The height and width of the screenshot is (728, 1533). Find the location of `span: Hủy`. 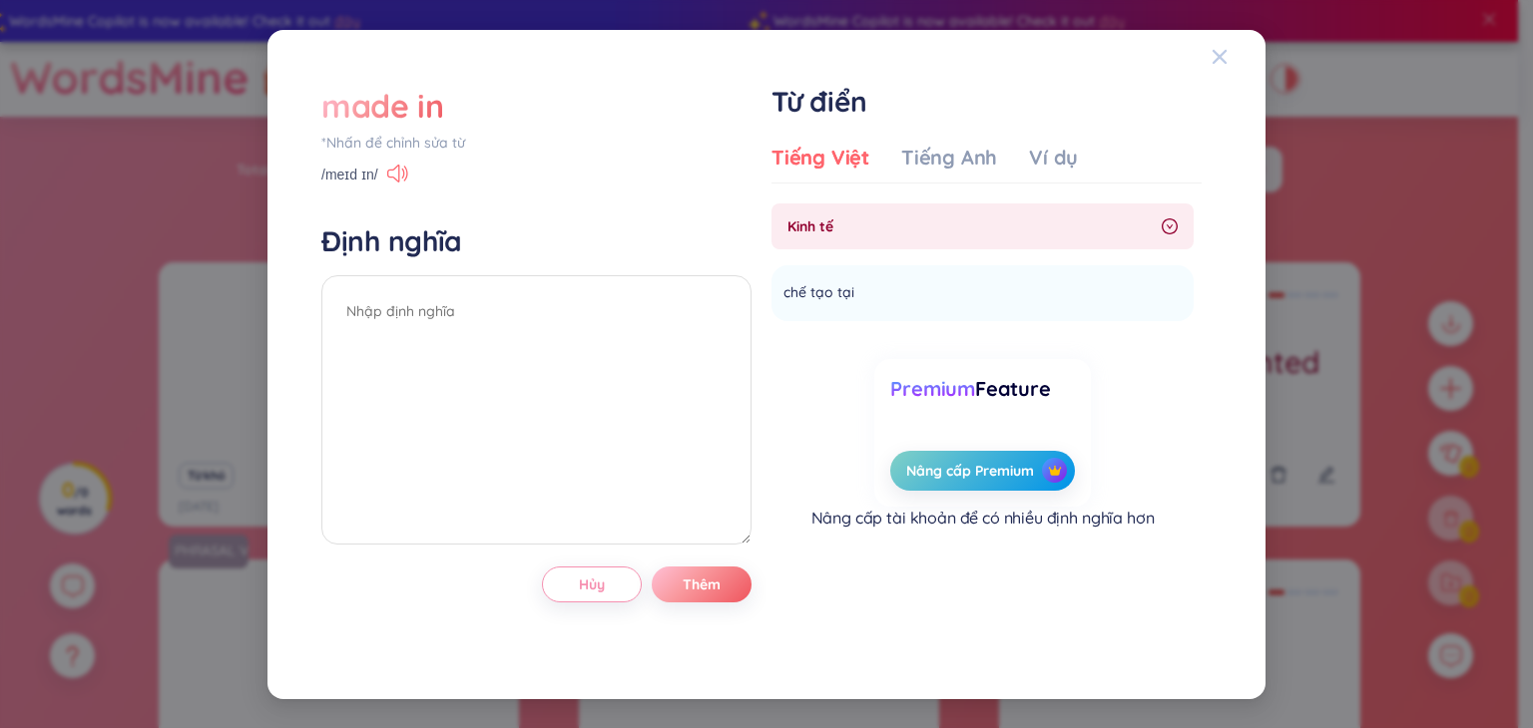

span: Hủy is located at coordinates (592, 585).